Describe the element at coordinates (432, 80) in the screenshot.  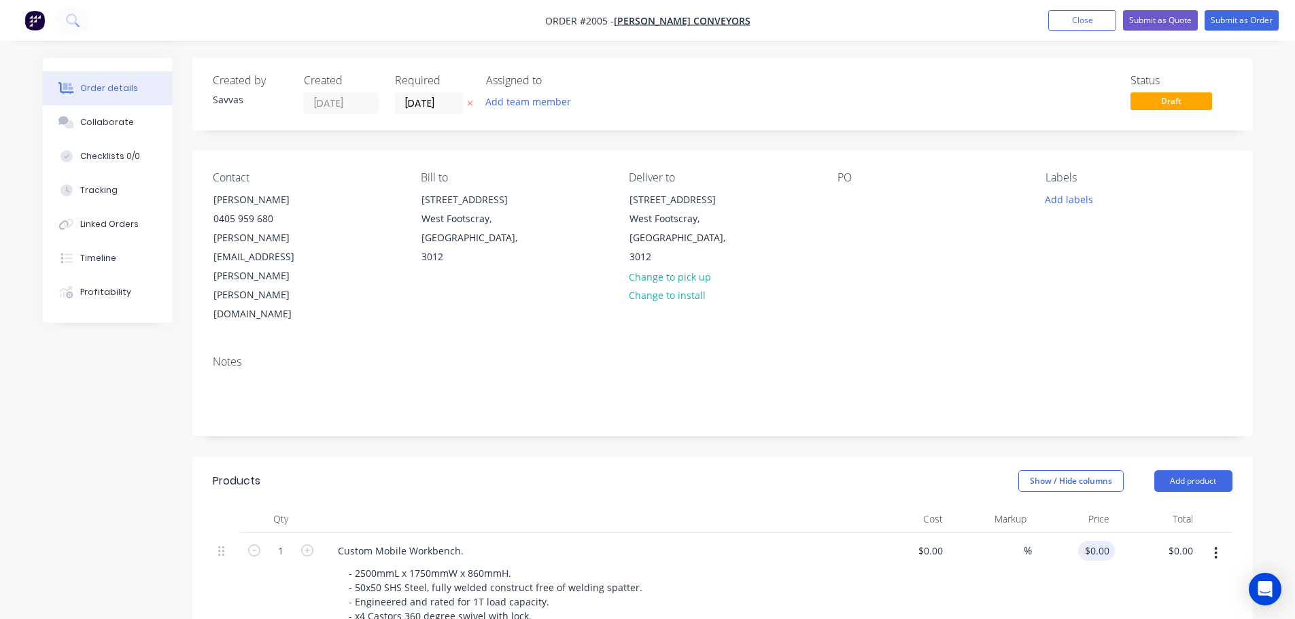
I see `div: Required` at that location.